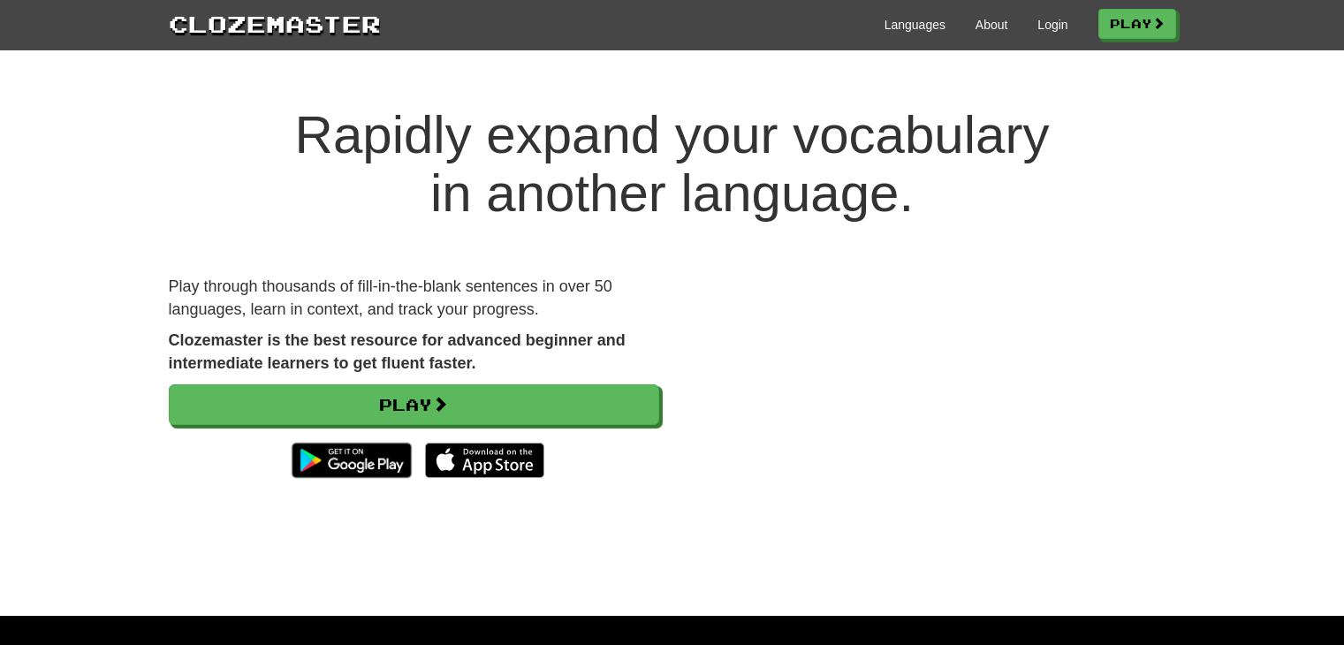  I want to click on p: Play through thousands of fill-in-the-blank sentences in over 50 languages, learn in context, and..., so click(414, 298).